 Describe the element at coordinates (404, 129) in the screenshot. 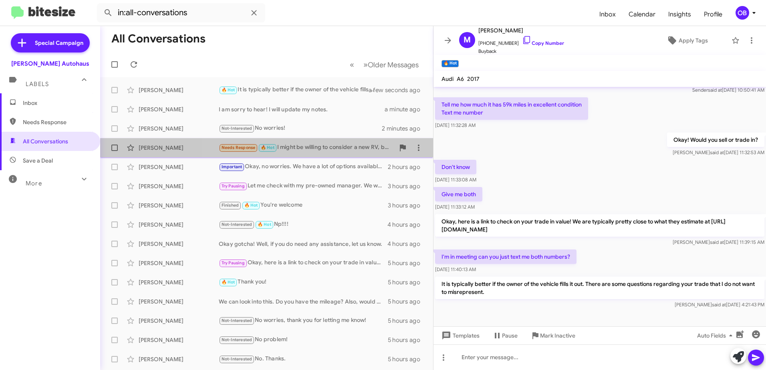

I see `div: 2 minutes ago` at that location.